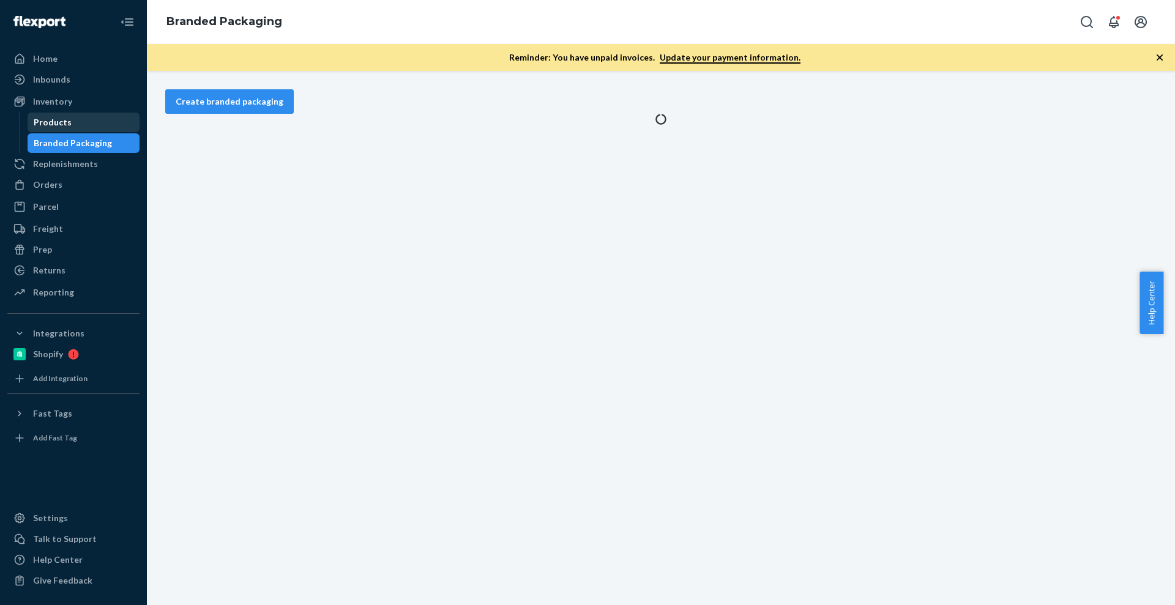 The height and width of the screenshot is (605, 1175). What do you see at coordinates (53, 102) in the screenshot?
I see `div: Inventory` at bounding box center [53, 102].